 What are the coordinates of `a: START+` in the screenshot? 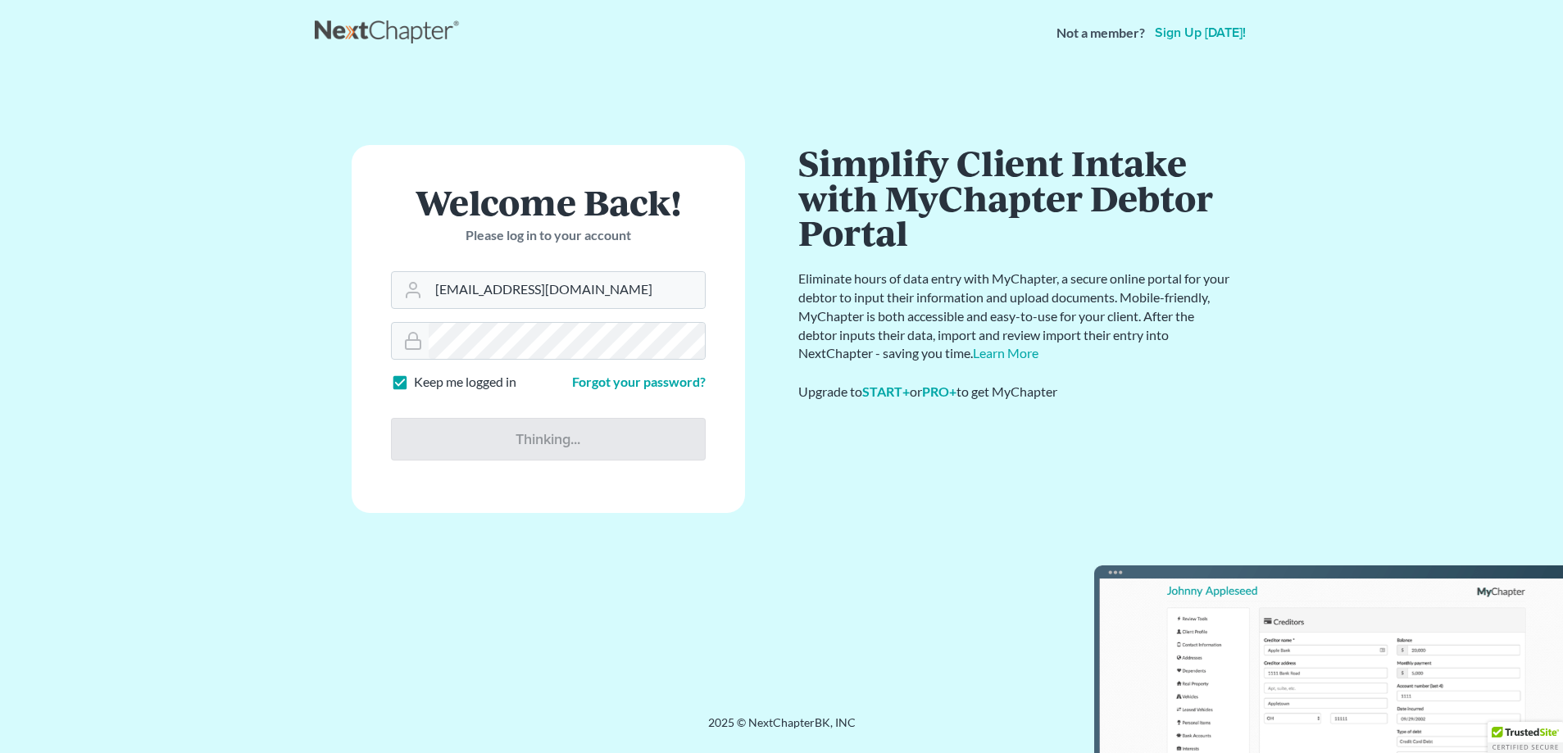 It's located at (886, 391).